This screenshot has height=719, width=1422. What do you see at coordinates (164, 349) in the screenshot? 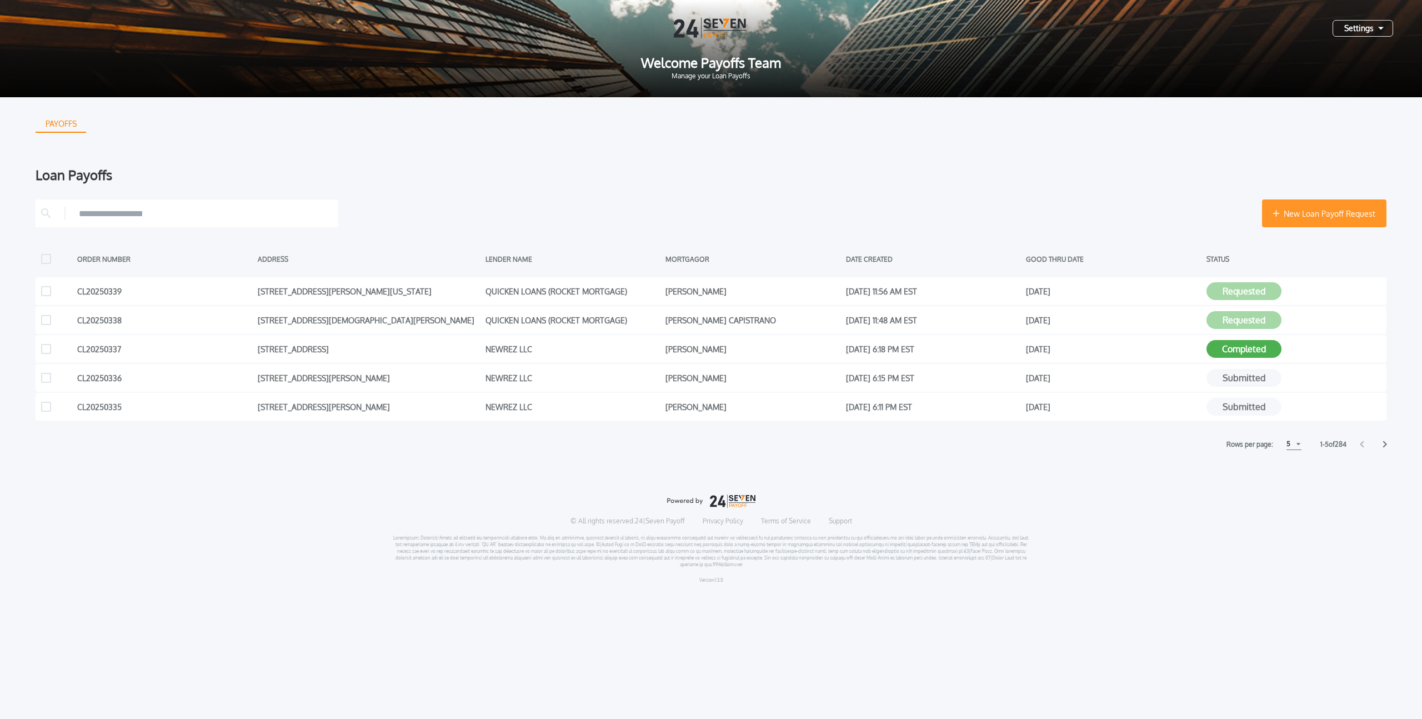
I see `div: CL20250337` at bounding box center [164, 349].